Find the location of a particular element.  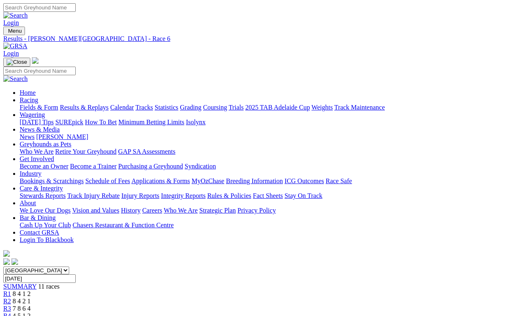

a: Become an Owner is located at coordinates (44, 166).